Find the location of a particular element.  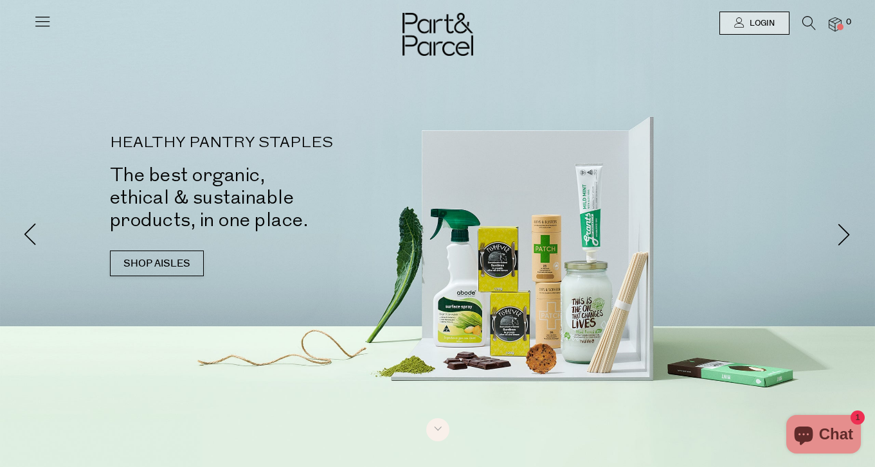

span: 0 is located at coordinates (848, 22).